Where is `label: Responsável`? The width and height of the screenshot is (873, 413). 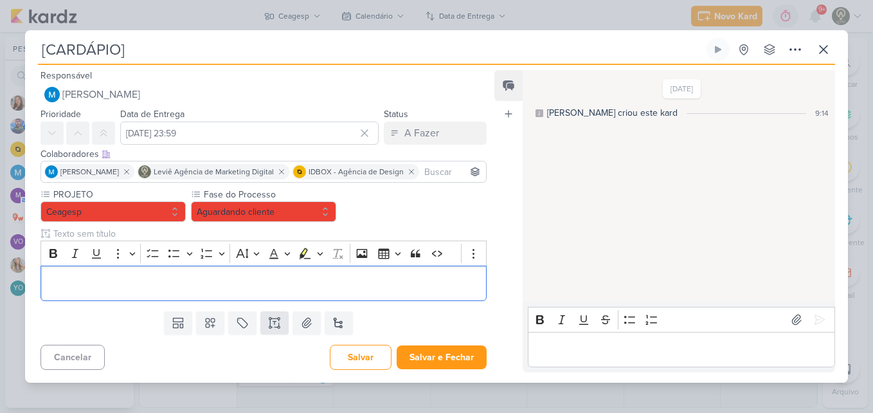
label: Responsável is located at coordinates (66, 75).